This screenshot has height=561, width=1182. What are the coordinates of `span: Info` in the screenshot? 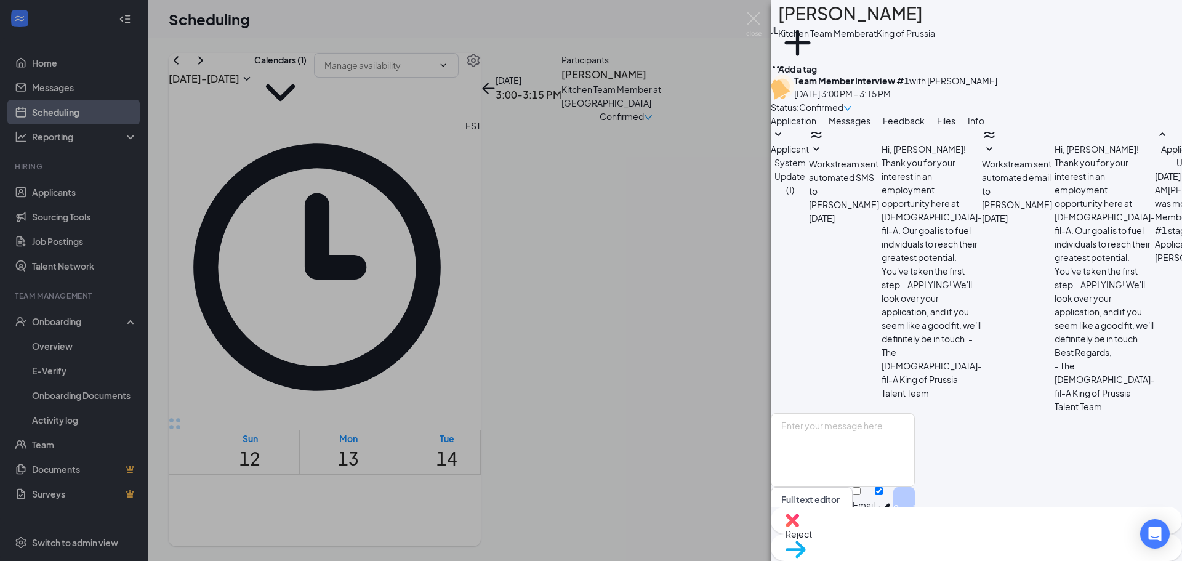 It's located at (976, 121).